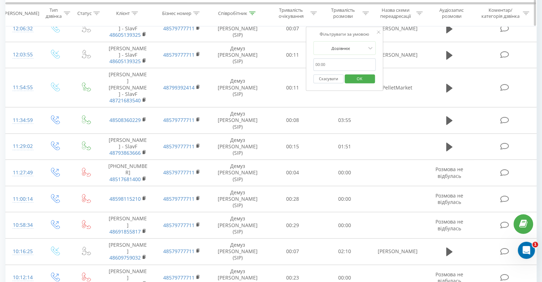 Image resolution: width=542 pixels, height=282 pixels. What do you see at coordinates (344, 121) in the screenshot?
I see `td: 03:55` at bounding box center [344, 121].